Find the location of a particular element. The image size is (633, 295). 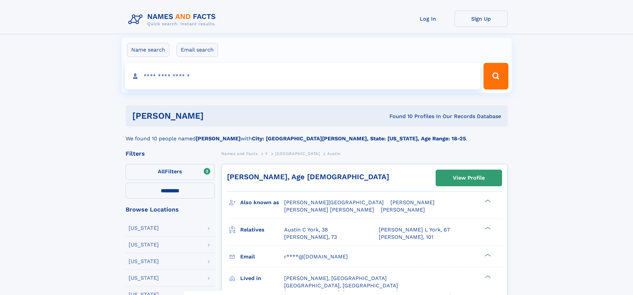

img: Logo Names and Facts is located at coordinates (173, 20).